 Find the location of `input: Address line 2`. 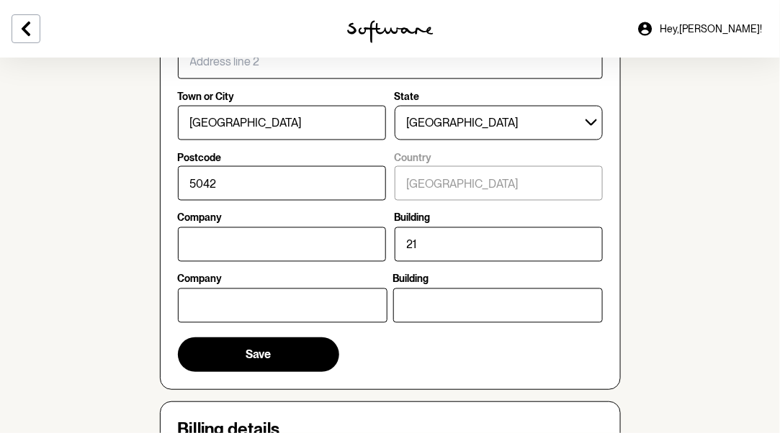

input: Address line 2 is located at coordinates (390, 62).